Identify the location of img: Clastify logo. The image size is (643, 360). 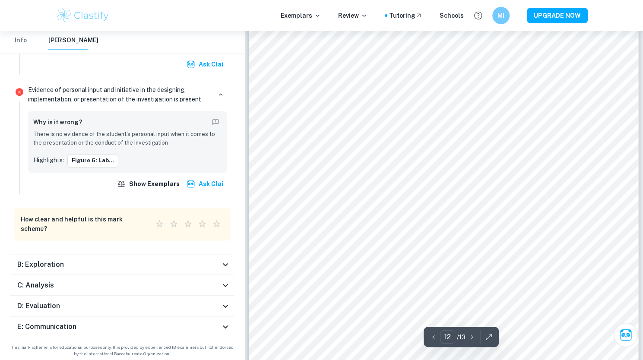
(83, 16).